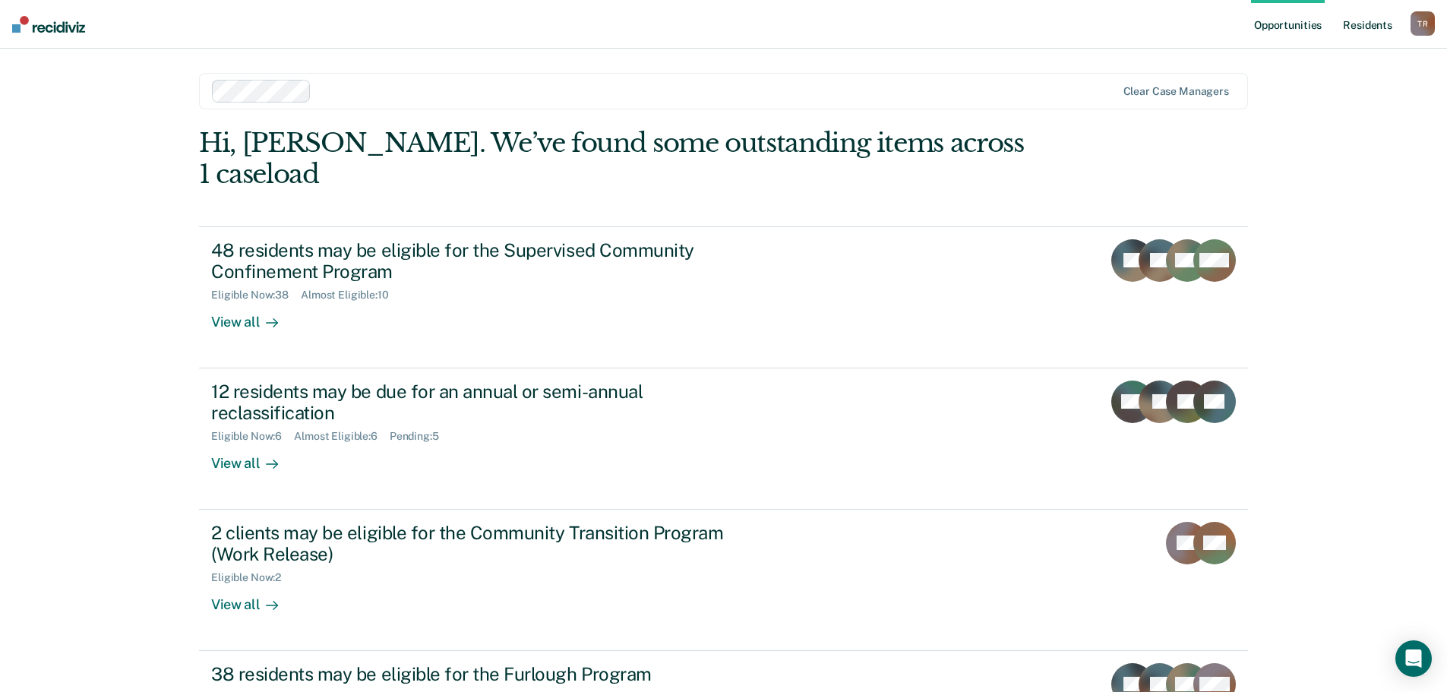  What do you see at coordinates (49, 24) in the screenshot?
I see `img: Recidiviz` at bounding box center [49, 24].